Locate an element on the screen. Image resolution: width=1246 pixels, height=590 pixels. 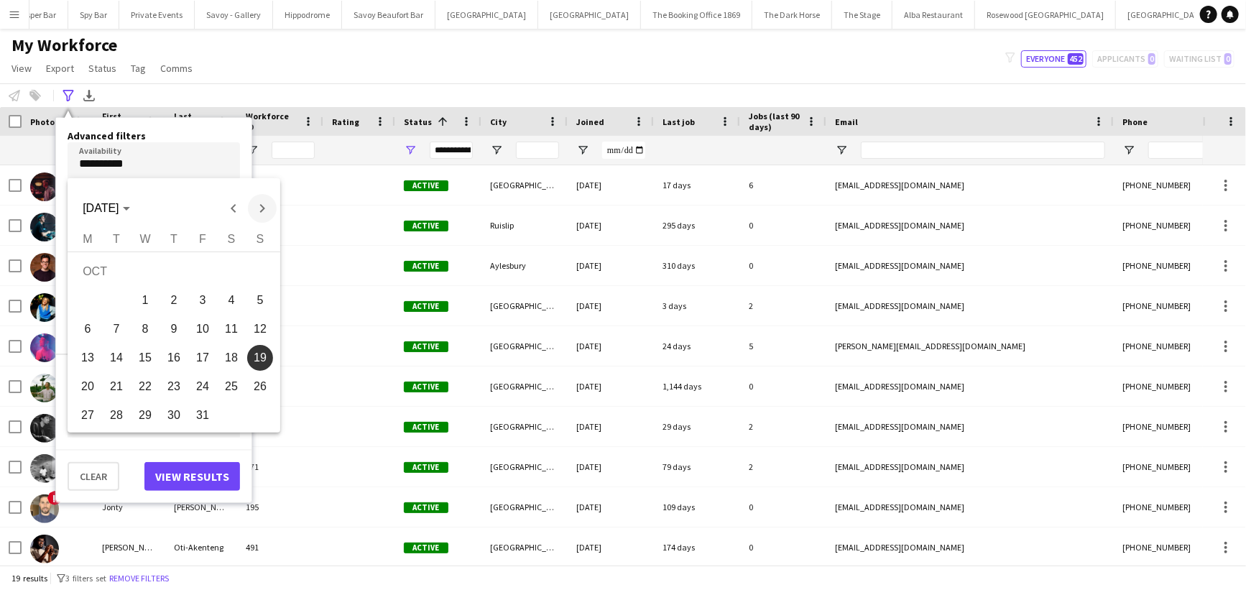
button: 25-10-2025 is located at coordinates (231, 387).